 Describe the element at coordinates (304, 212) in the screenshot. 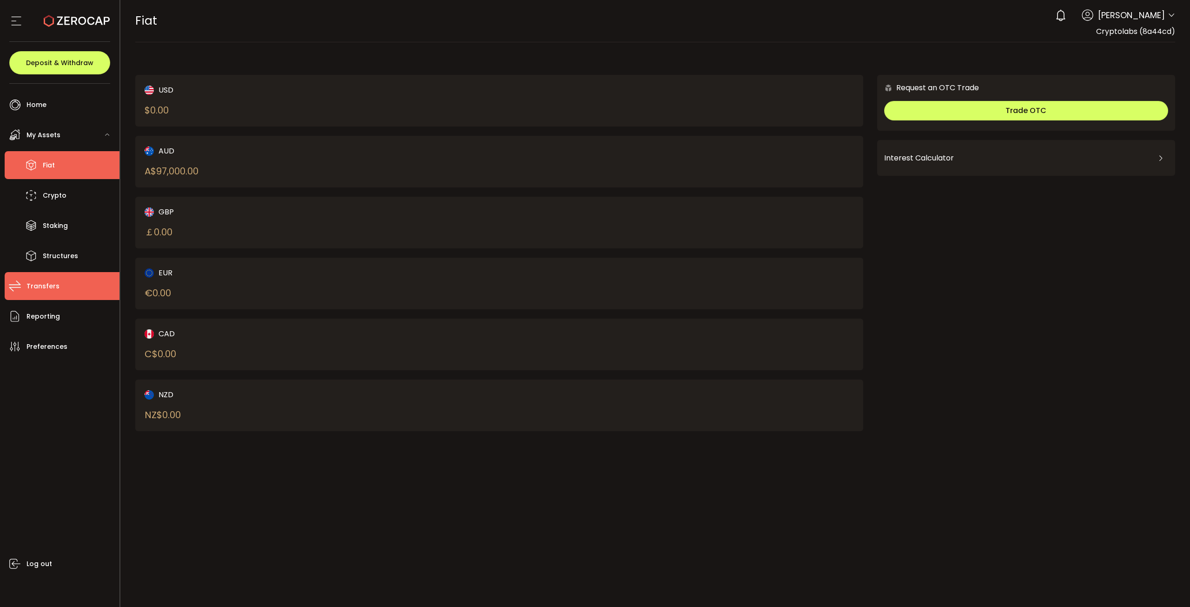

I see `div: GBP` at that location.